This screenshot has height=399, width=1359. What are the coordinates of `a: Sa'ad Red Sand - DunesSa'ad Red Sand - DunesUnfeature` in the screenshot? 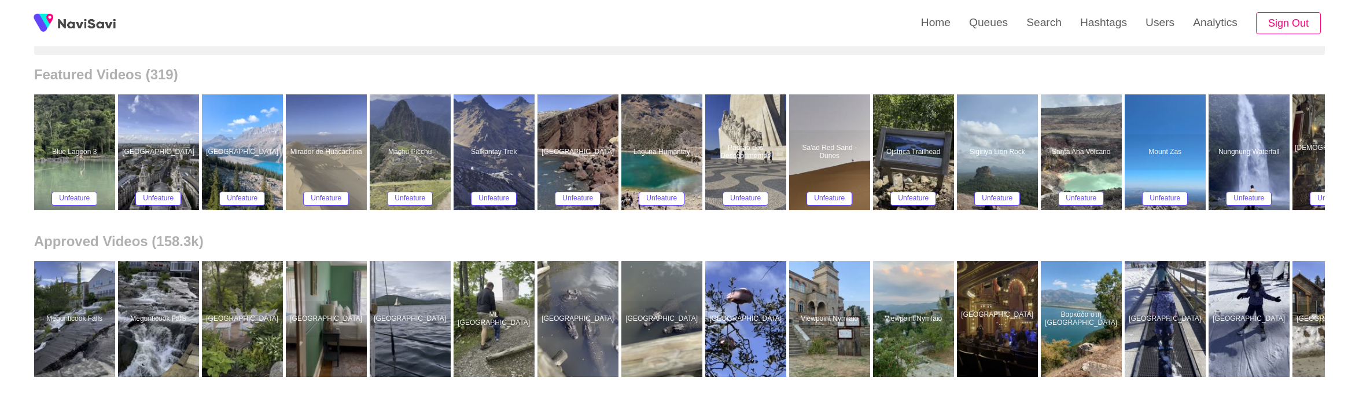 It's located at (831, 152).